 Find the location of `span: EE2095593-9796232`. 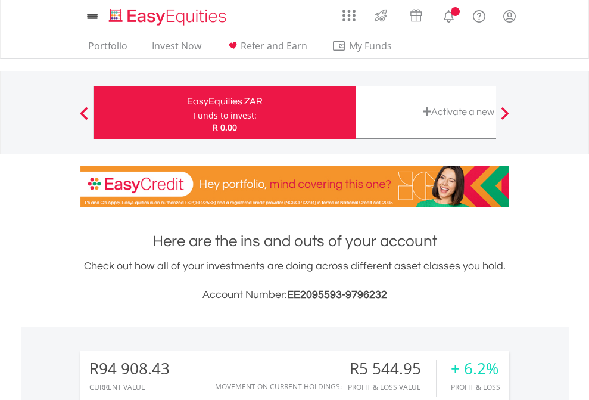

span: EE2095593-9796232 is located at coordinates (337, 294).